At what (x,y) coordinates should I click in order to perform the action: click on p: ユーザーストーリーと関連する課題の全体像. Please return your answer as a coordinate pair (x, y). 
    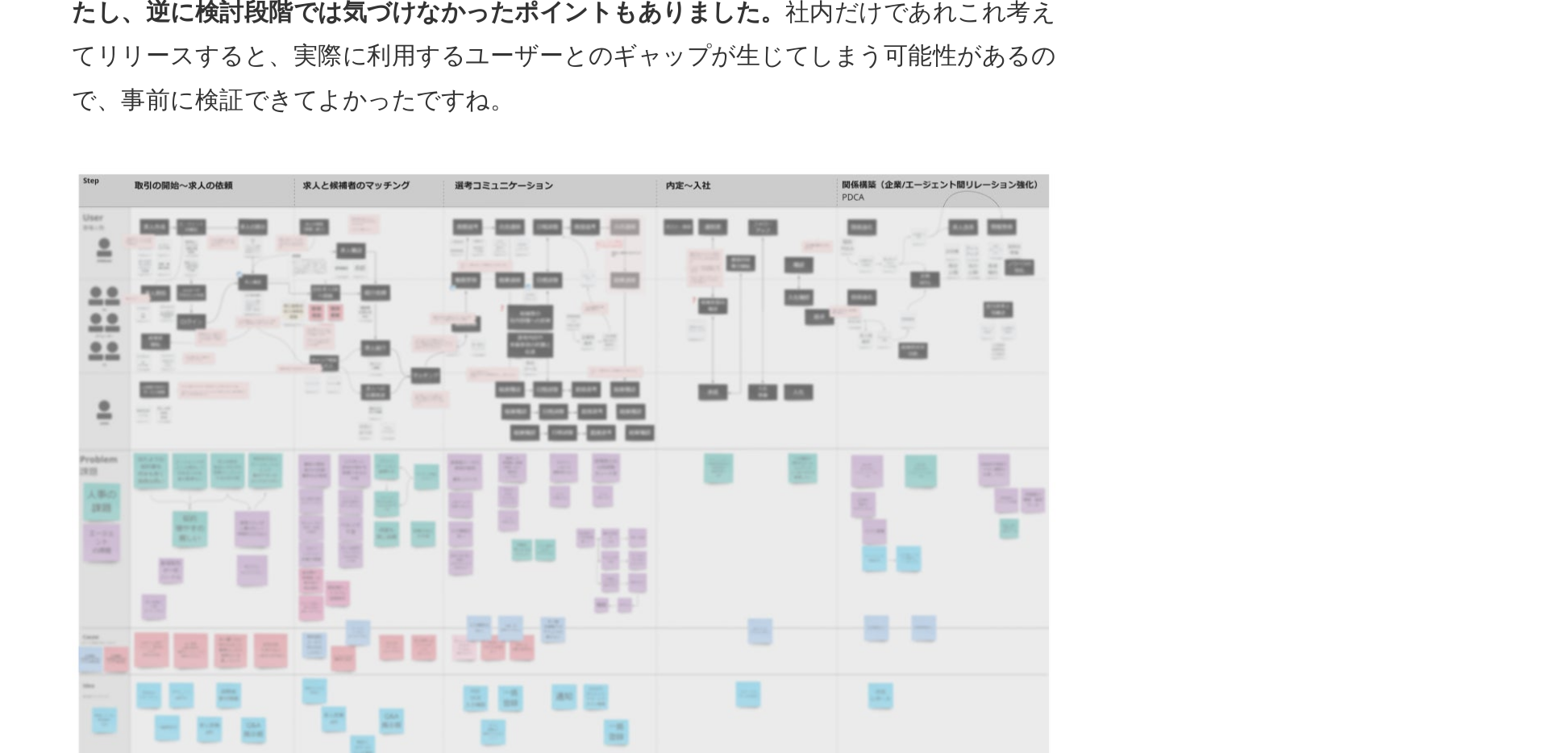
    Looking at the image, I should click on (605, 661).